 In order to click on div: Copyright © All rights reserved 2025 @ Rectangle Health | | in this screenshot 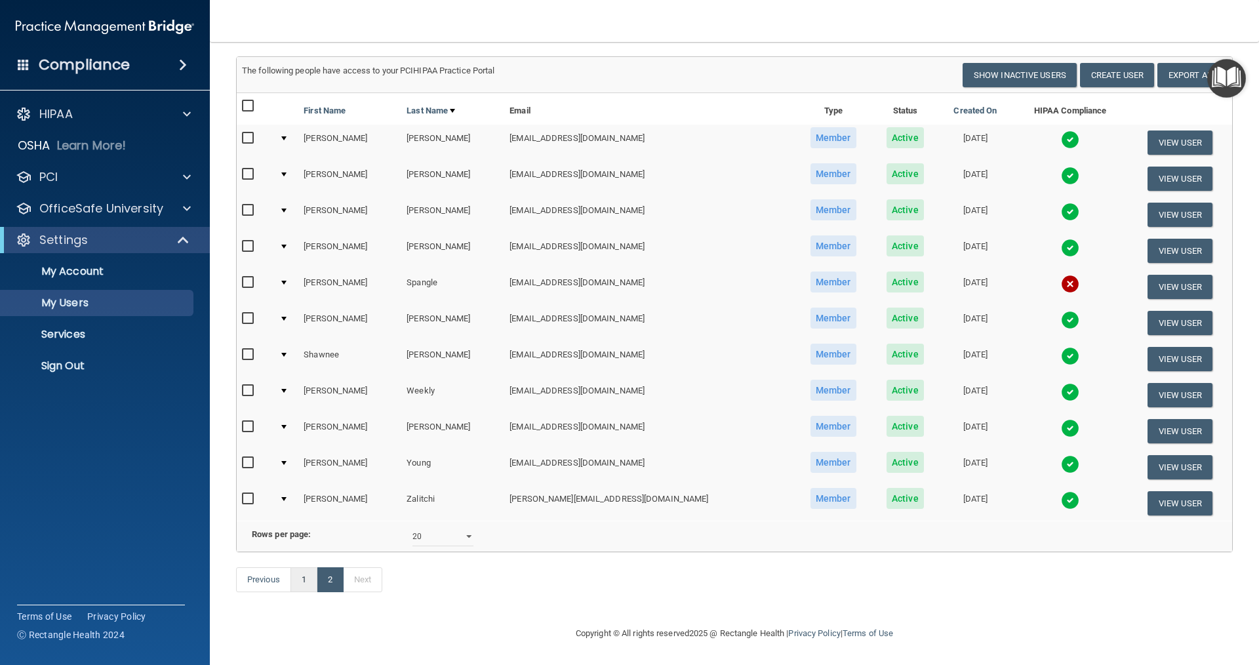, I will do `click(735, 634)`.